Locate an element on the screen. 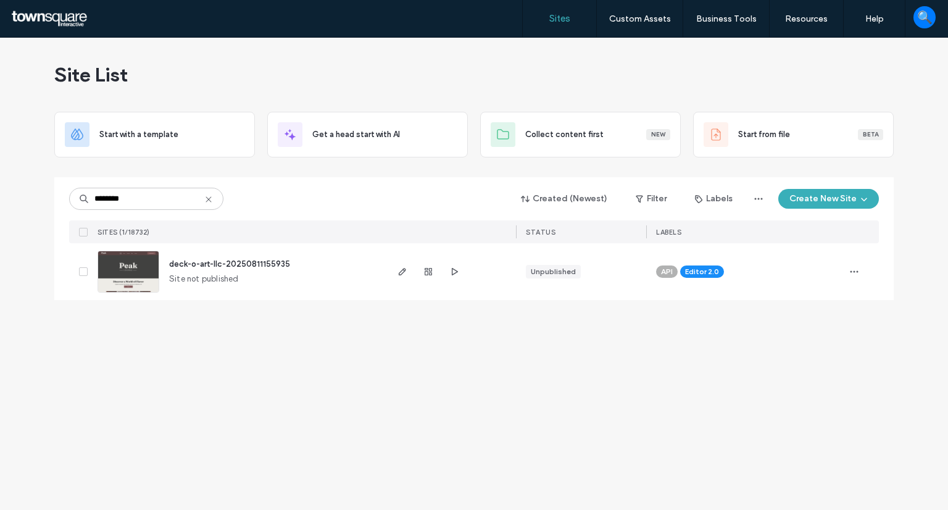 This screenshot has height=510, width=948. span: Site not published is located at coordinates (204, 279).